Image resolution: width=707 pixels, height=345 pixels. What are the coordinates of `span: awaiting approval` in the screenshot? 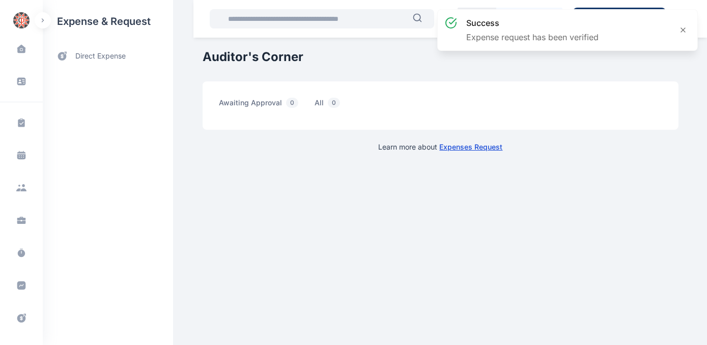 It's located at (261, 105).